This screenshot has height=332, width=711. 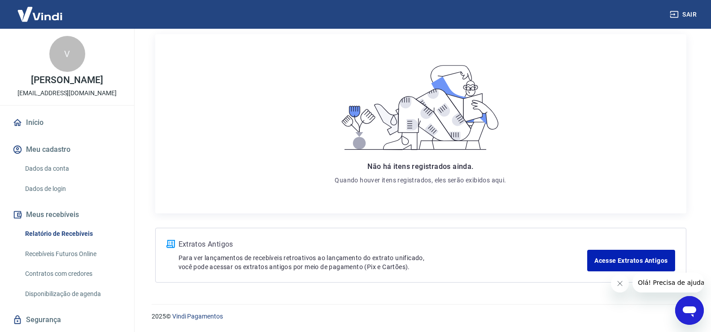 What do you see at coordinates (383, 244) in the screenshot?
I see `p: Extratos Antigos` at bounding box center [383, 244].